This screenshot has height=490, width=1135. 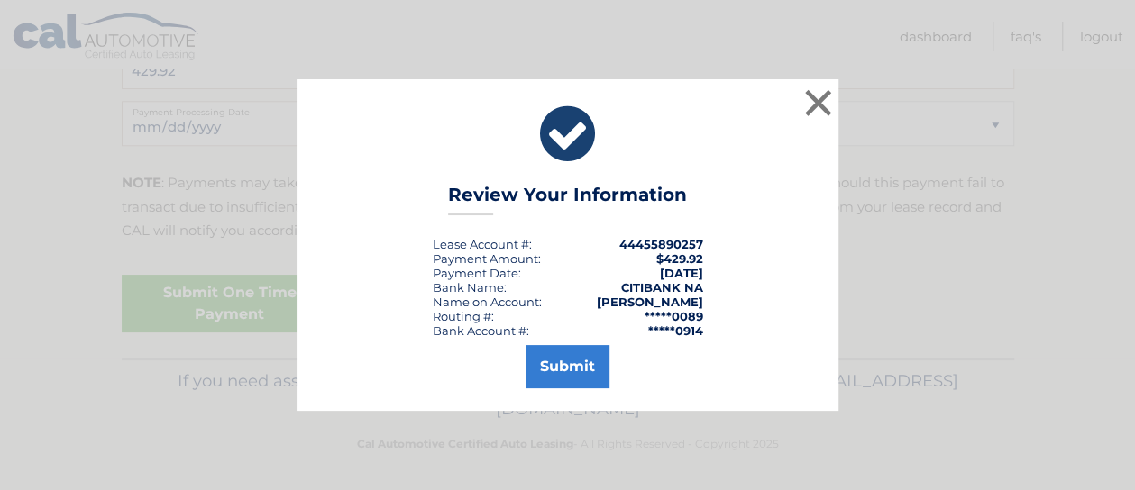 I want to click on div: Name on Account:, so click(x=487, y=302).